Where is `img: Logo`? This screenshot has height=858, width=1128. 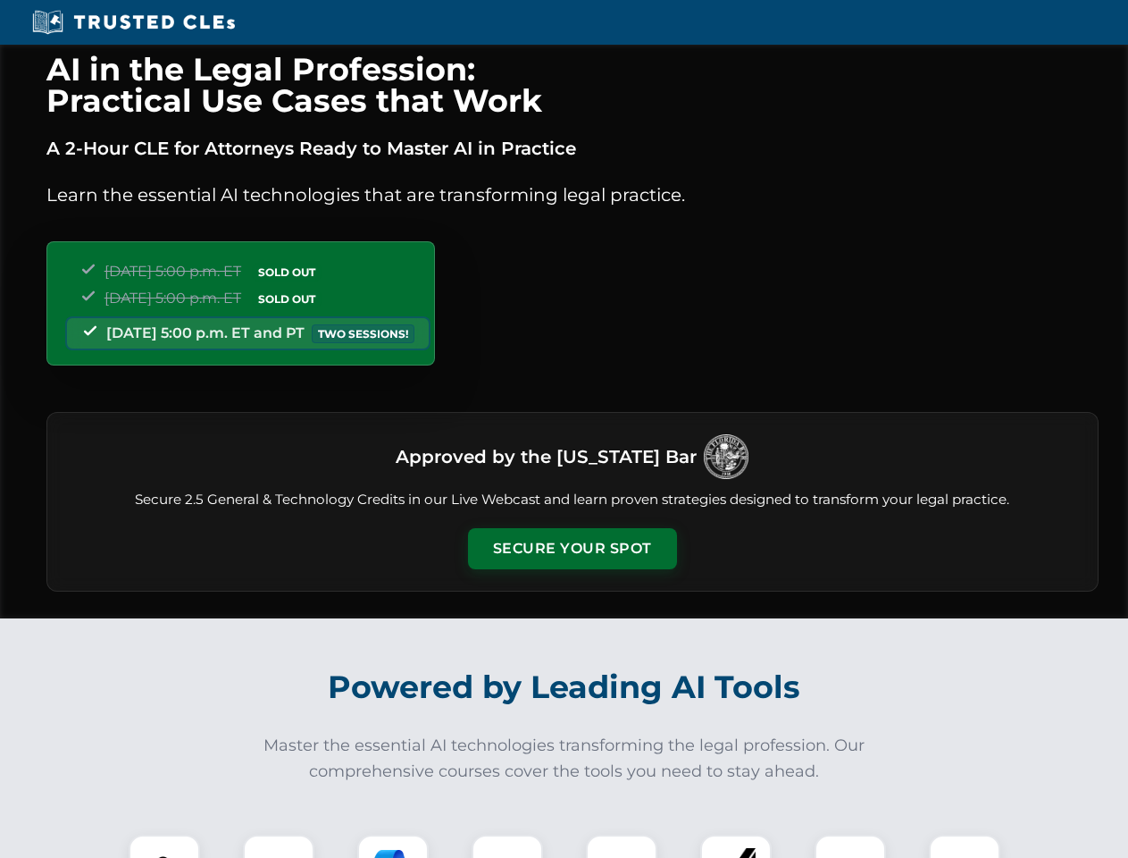 img: Logo is located at coordinates (726, 457).